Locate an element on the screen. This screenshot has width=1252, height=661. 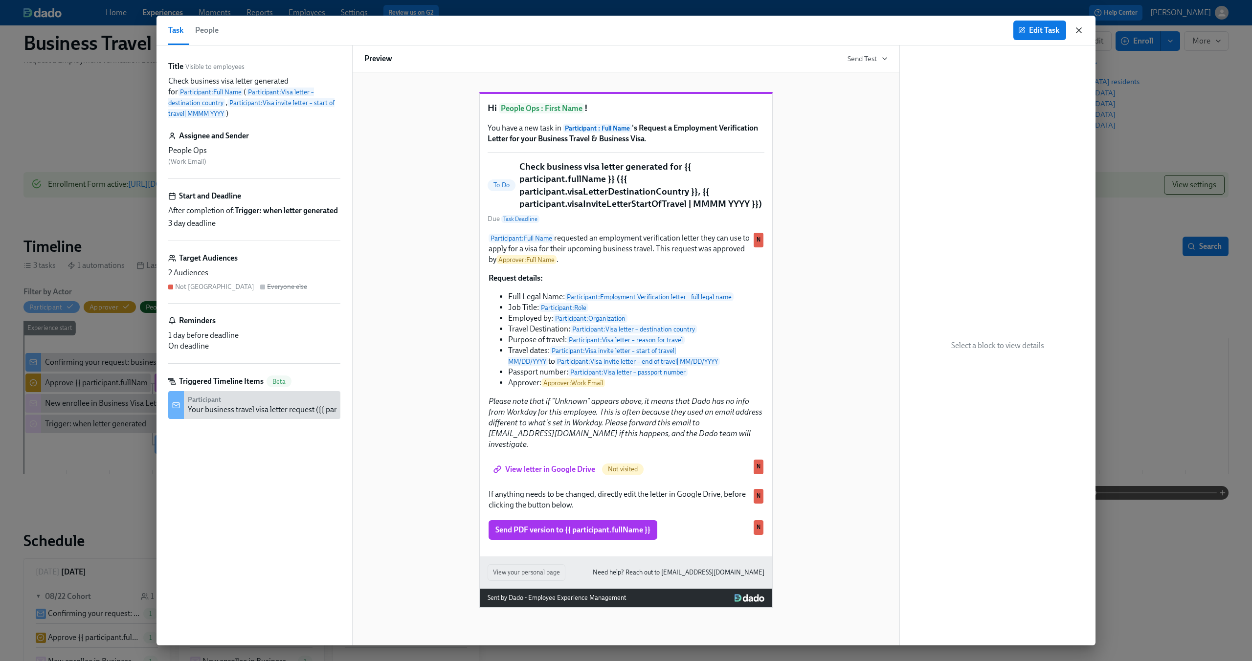
img: Dado is located at coordinates (749, 598).